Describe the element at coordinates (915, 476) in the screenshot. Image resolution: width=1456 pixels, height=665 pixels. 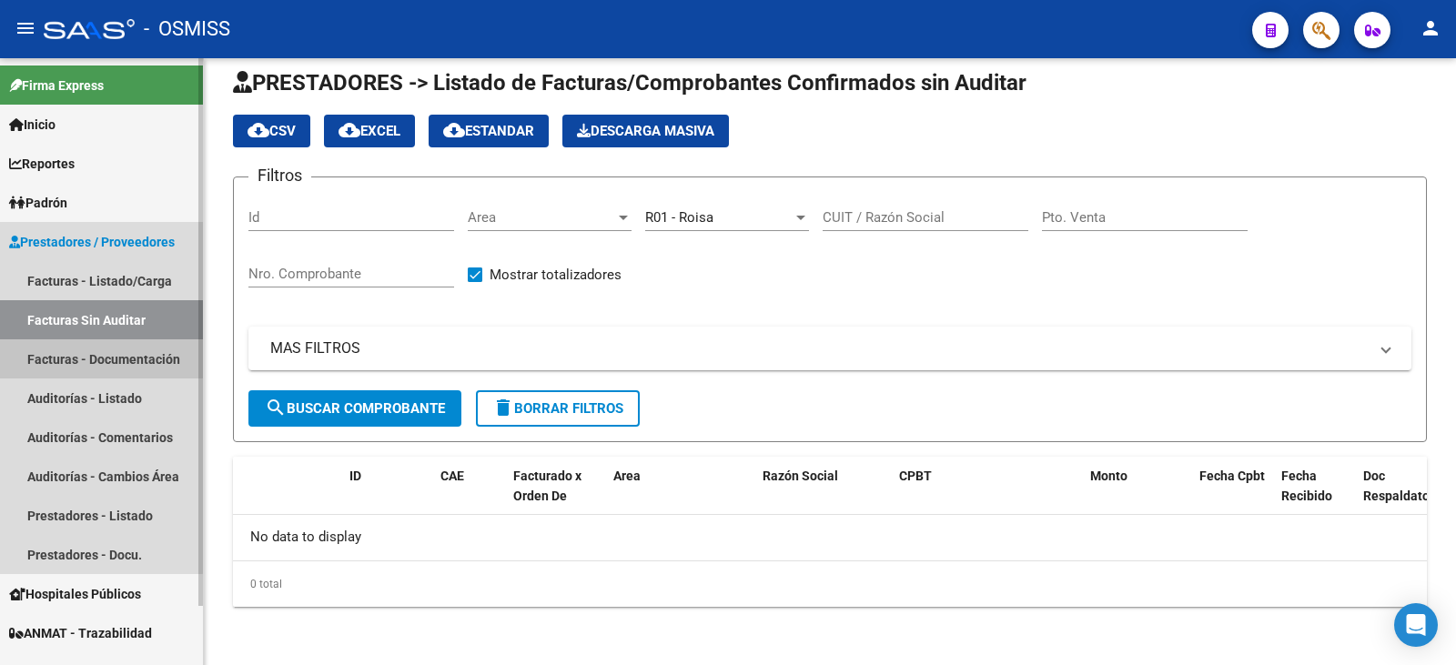
I see `span: CPBT` at that location.